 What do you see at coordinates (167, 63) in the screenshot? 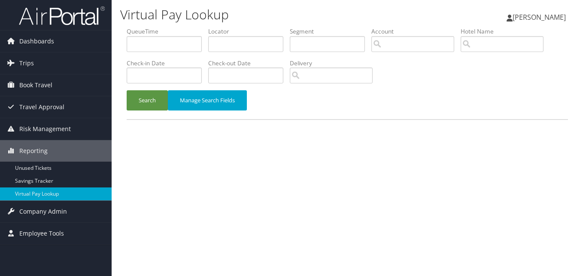
I see `label: Check-in Date` at bounding box center [167, 63].